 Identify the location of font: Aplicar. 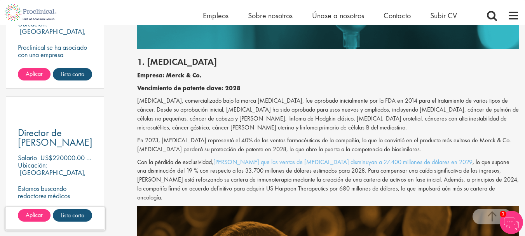
(34, 73).